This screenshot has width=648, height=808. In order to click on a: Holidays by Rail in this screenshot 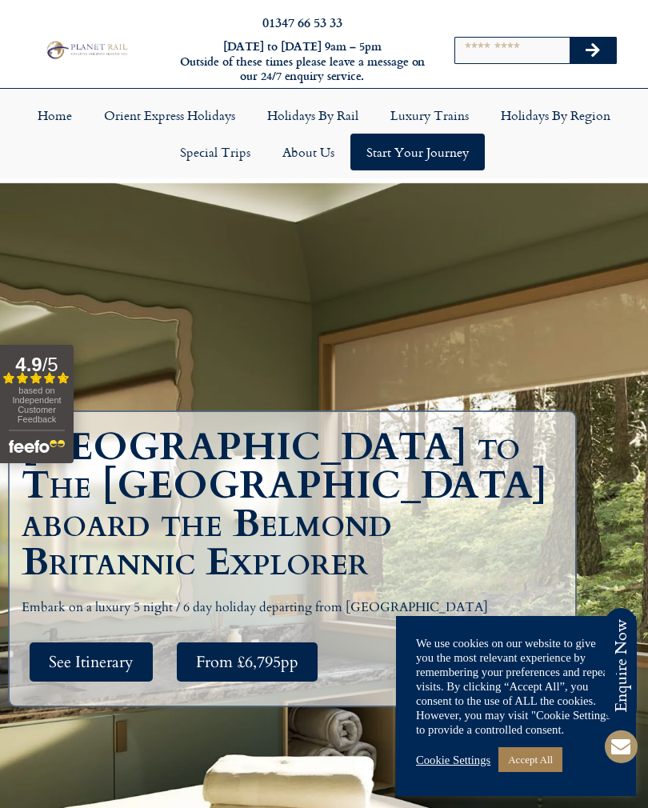, I will do `click(313, 115)`.